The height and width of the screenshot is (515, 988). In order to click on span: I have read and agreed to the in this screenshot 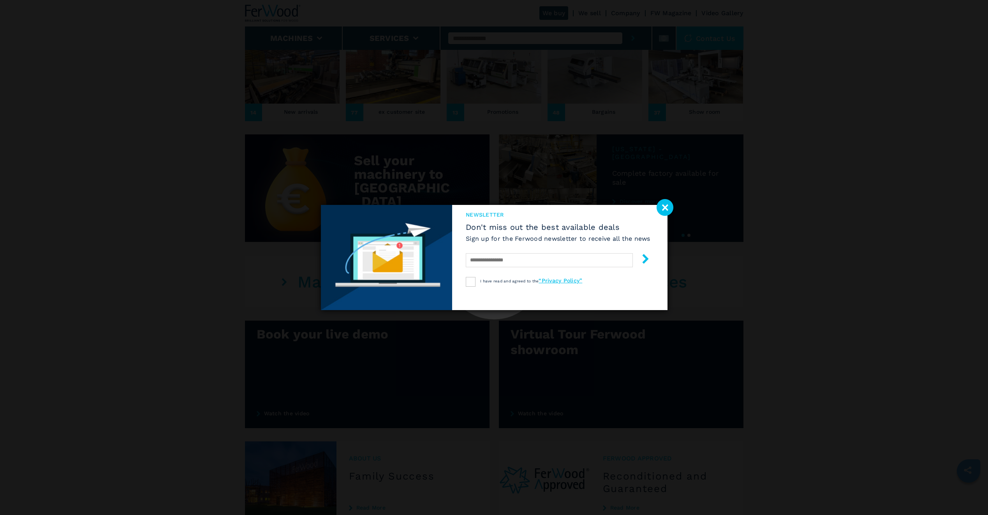, I will do `click(531, 281)`.